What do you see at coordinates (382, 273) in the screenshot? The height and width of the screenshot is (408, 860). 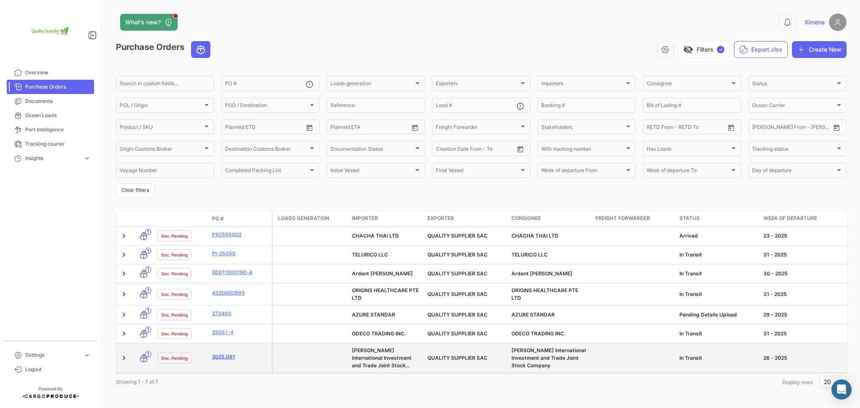 I see `span: Ardent Mills` at bounding box center [382, 273].